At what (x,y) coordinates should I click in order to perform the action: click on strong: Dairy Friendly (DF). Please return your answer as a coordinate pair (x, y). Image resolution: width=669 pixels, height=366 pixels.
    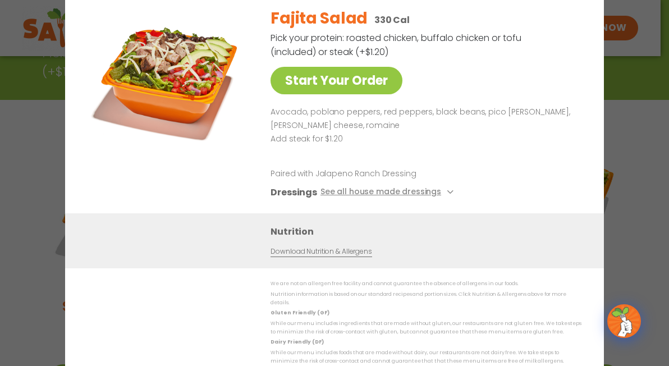
    Looking at the image, I should click on (297, 342).